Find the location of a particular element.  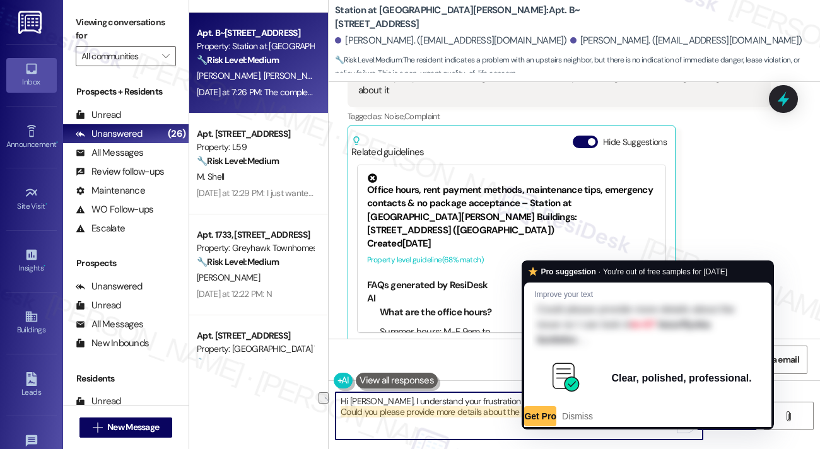

div: Maintenance is located at coordinates (110, 191).